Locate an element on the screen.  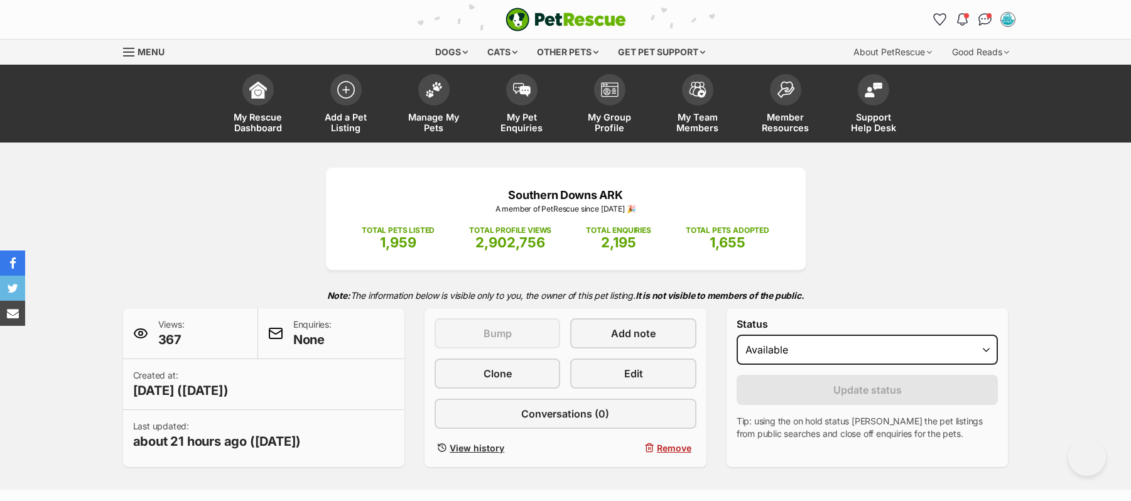
span: 2,195 is located at coordinates (619, 242).